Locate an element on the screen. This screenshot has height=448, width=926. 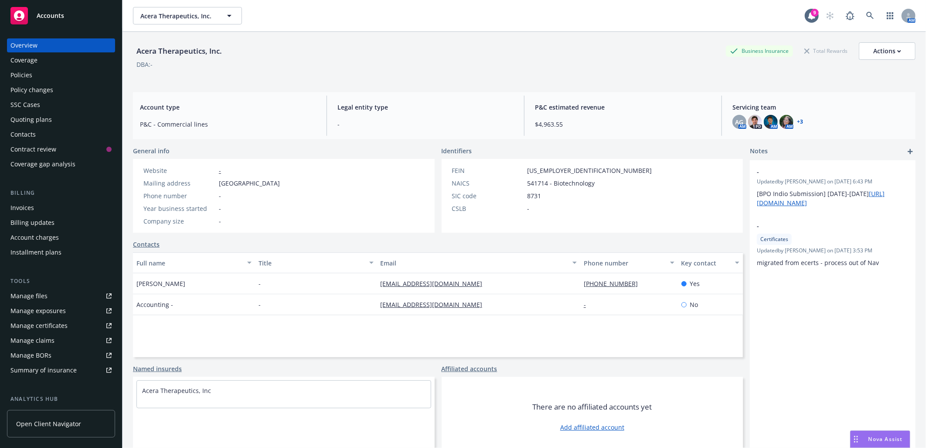
div: Year business started is located at coordinates (179, 208).